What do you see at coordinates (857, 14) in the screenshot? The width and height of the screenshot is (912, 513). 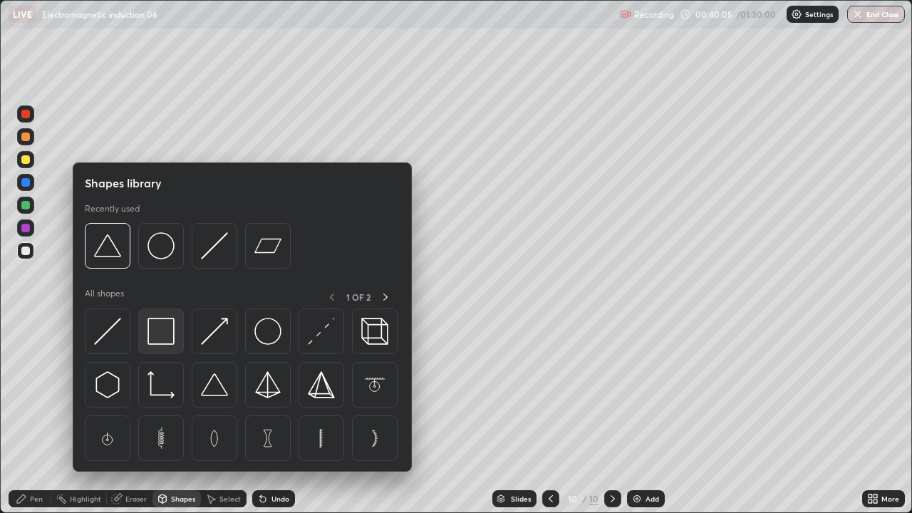 I see `img: end-class-cross` at bounding box center [857, 14].